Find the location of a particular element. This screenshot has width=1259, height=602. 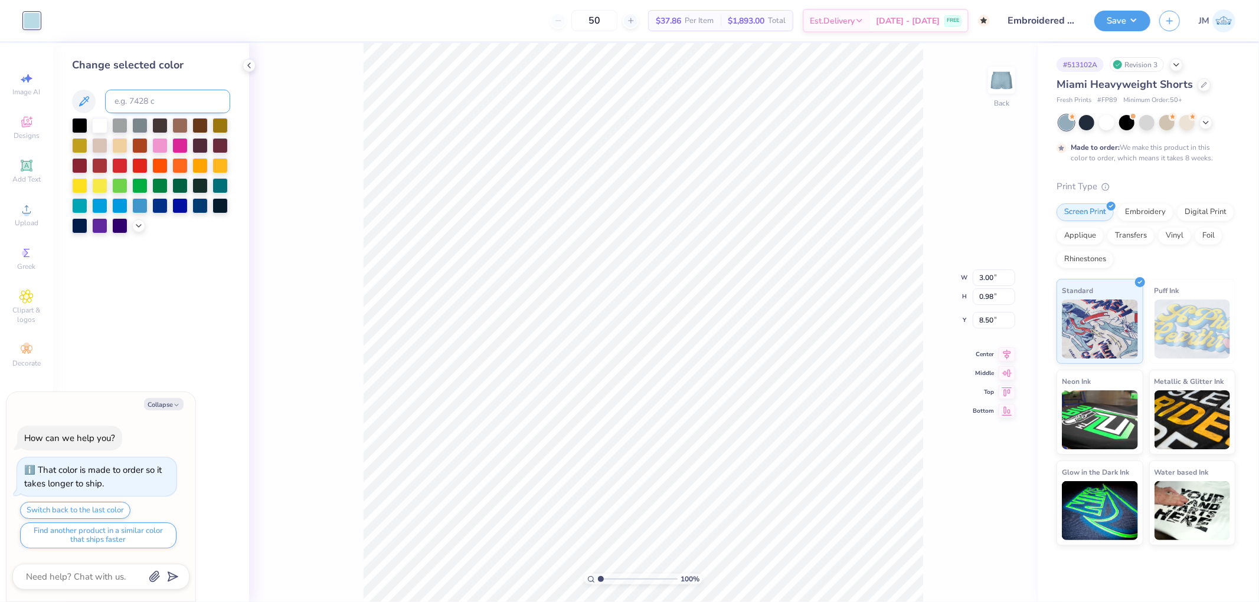

img: Glow in the Dark Ink is located at coordinates (1099, 511).